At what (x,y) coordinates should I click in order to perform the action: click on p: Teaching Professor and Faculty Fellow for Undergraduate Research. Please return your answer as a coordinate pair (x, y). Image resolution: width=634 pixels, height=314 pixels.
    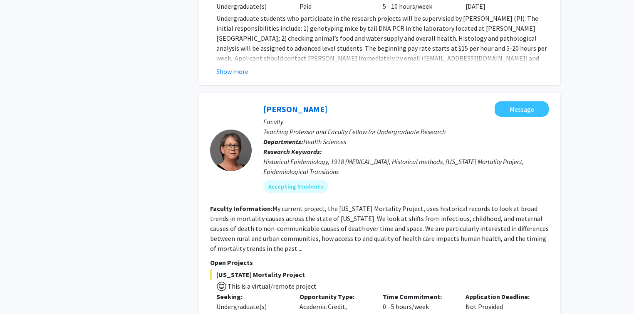
    Looking at the image, I should click on (406, 132).